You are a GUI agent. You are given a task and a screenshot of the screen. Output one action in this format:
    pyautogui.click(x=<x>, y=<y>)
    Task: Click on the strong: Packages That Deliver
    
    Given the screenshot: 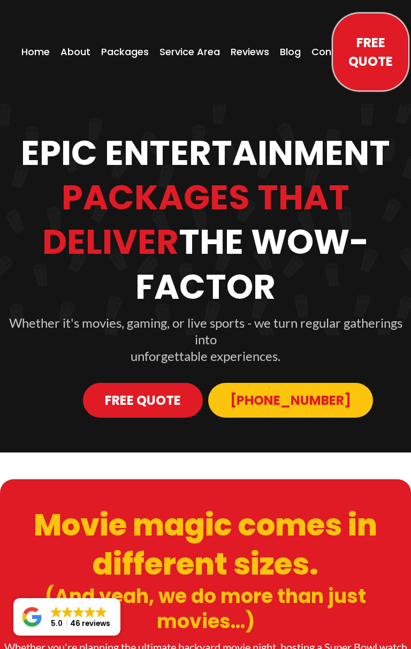 What is the action you would take?
    pyautogui.click(x=196, y=219)
    